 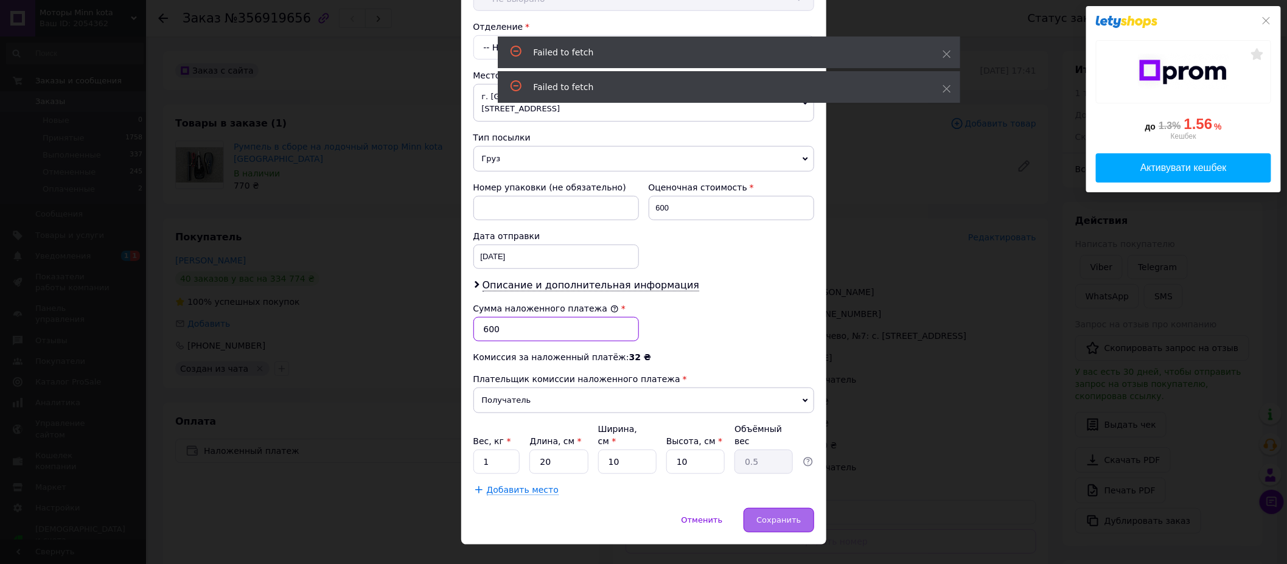 What do you see at coordinates (556, 236) in the screenshot?
I see `div: Дата отправки` at bounding box center [556, 236].